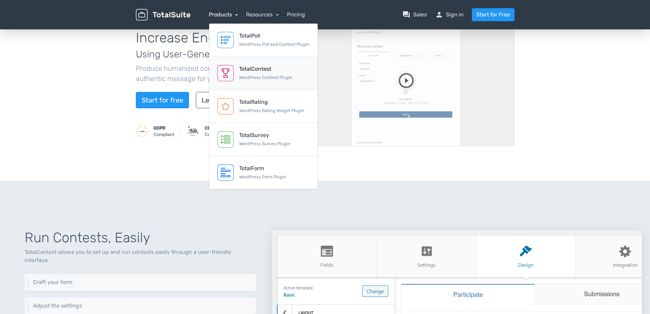 This screenshot has height=314, width=650. Describe the element at coordinates (142, 305) in the screenshot. I see `h6: Adjust the settings` at that location.